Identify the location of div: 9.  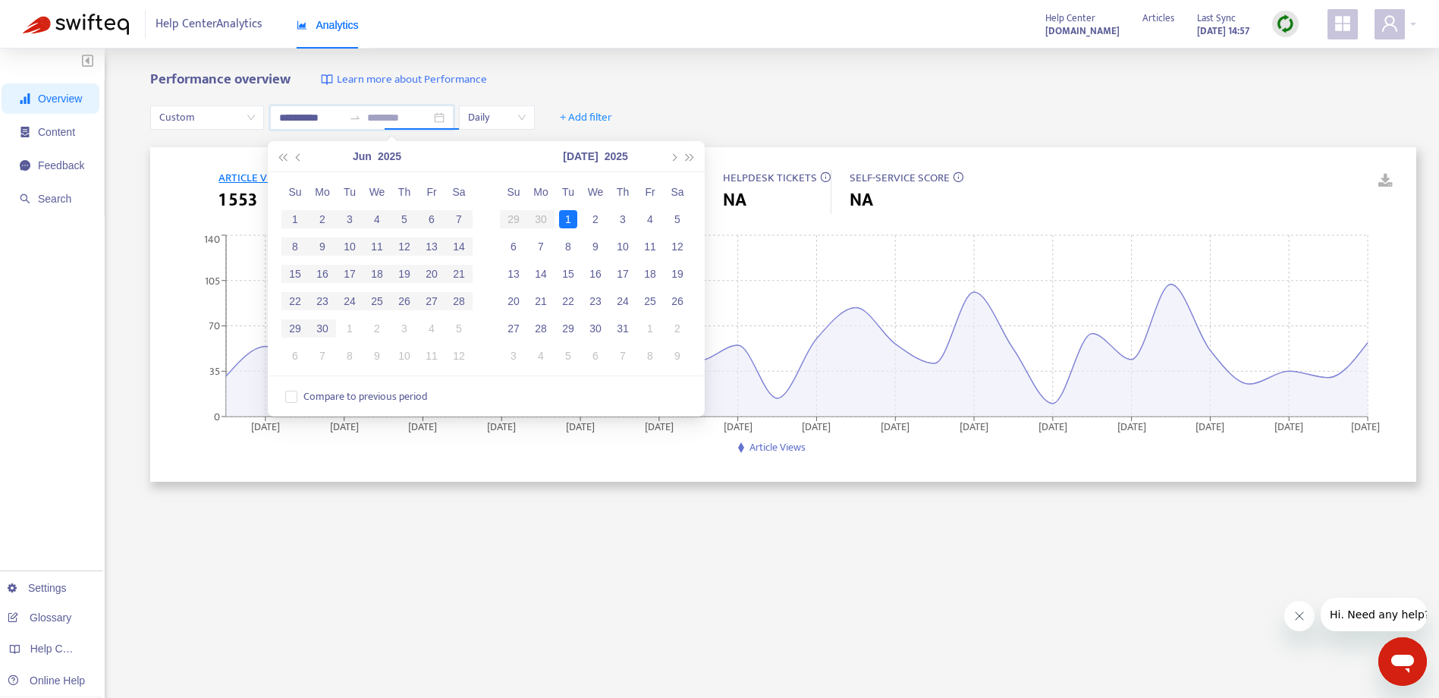
(377, 356).